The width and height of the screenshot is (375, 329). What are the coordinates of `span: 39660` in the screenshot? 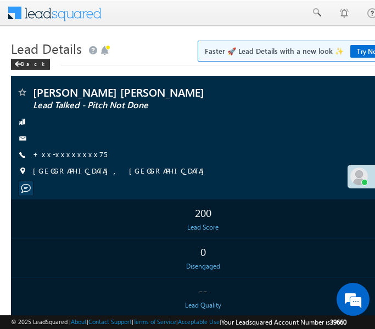 It's located at (338, 322).